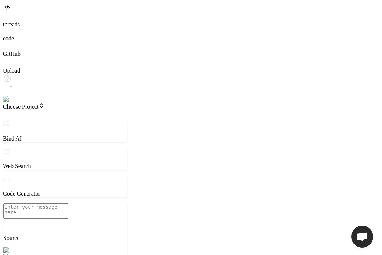  What do you see at coordinates (21, 250) in the screenshot?
I see `img: Pick Models` at bounding box center [21, 250].